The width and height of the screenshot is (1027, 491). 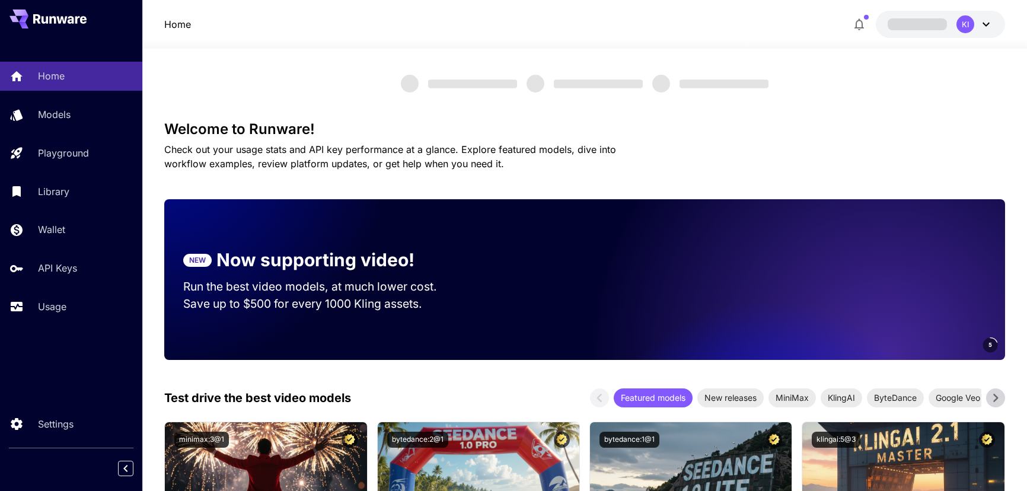 I want to click on div: New releases, so click(x=731, y=398).